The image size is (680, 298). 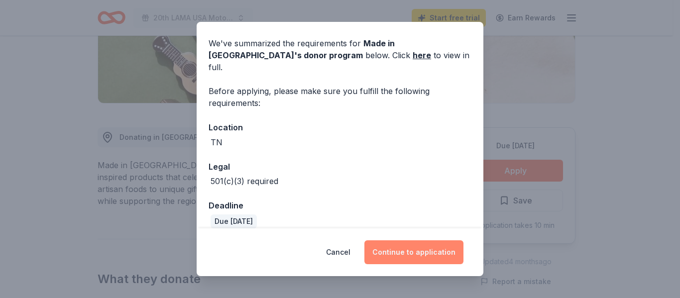 I want to click on div: Before applying, please make sure you fulfill the following requirements:, so click(x=340, y=97).